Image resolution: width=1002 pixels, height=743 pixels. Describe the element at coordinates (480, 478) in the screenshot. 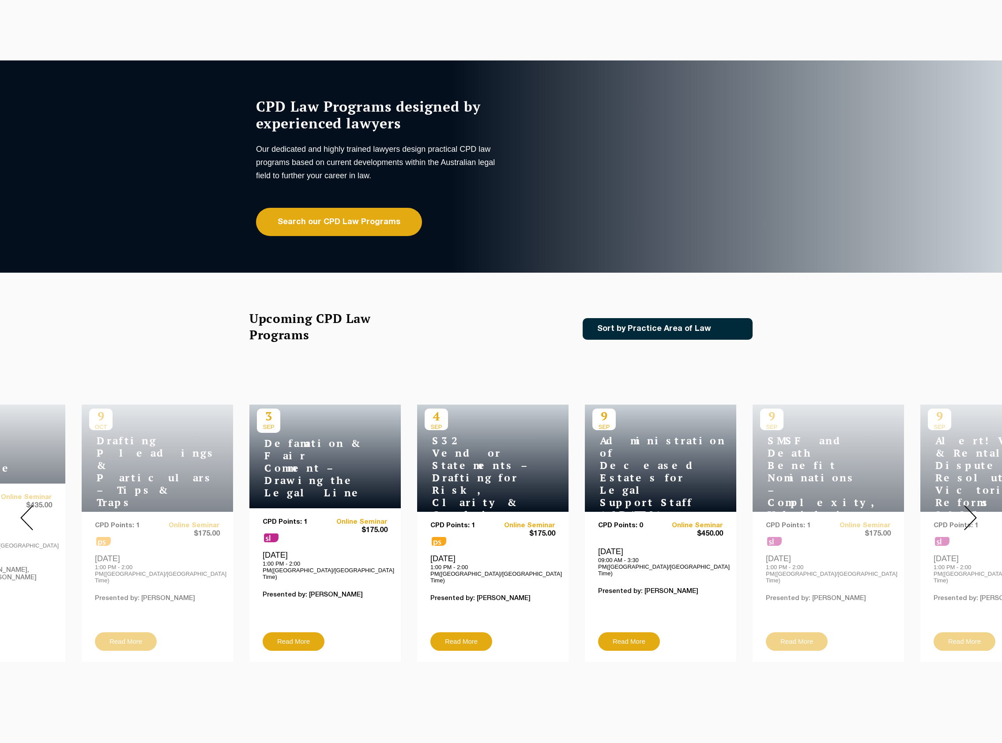

I see `h4: S32 Vendor Statements – Drafting for Risk, Clarity & Compliance` at that location.